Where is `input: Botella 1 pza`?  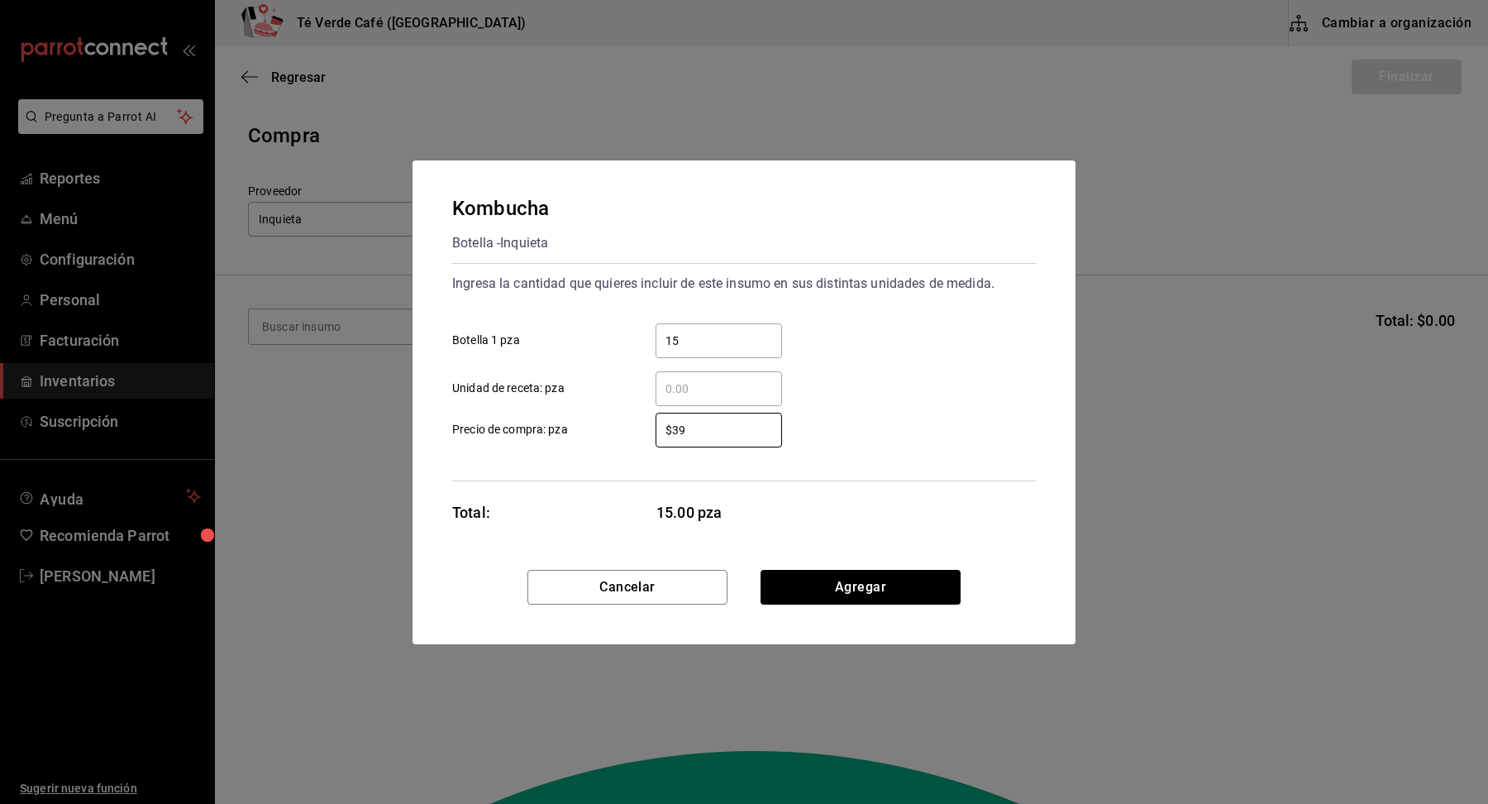 input: Botella 1 pza is located at coordinates (718, 341).